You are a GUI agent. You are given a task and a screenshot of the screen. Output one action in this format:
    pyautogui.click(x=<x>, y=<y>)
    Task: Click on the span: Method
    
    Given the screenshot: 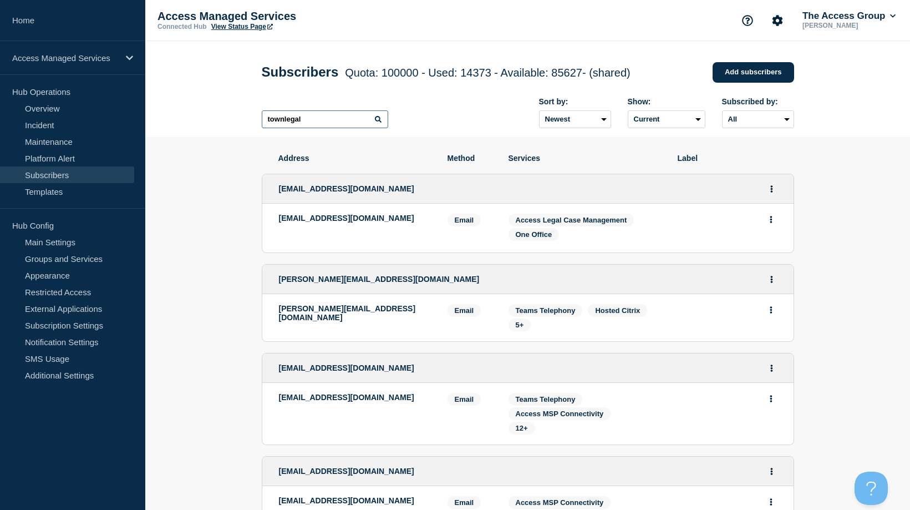 What is the action you would take?
    pyautogui.click(x=470, y=158)
    